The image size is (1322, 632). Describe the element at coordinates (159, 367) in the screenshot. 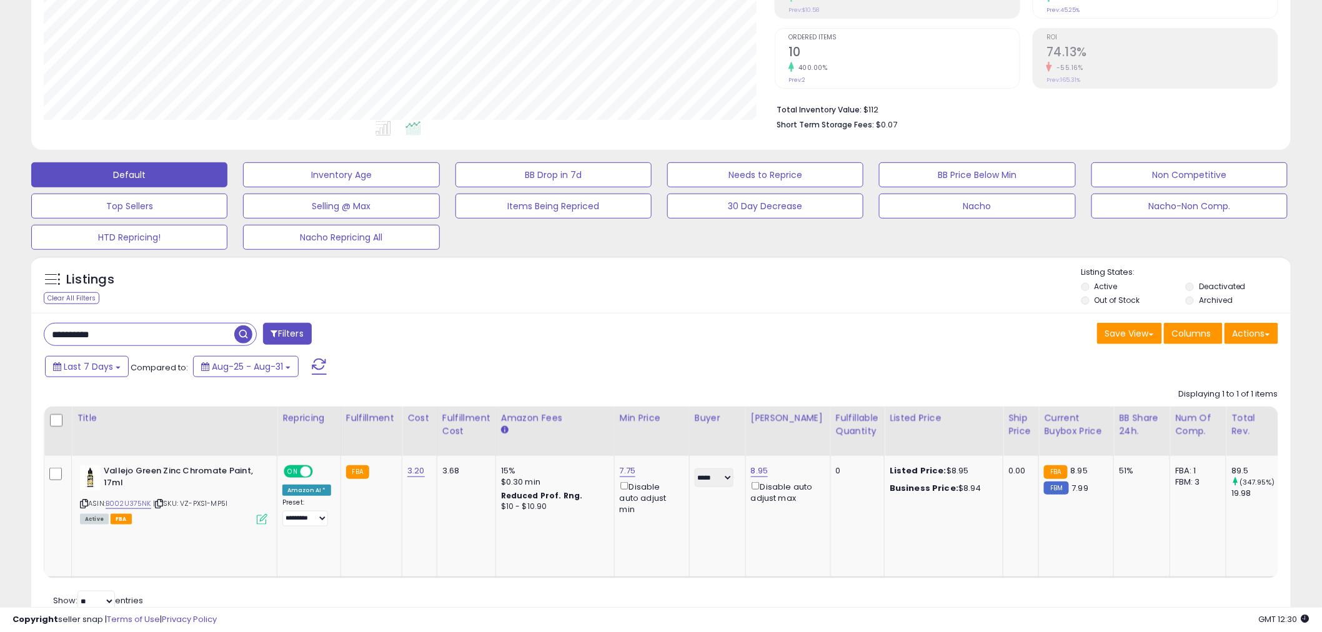

I see `span: Compared to:` at that location.